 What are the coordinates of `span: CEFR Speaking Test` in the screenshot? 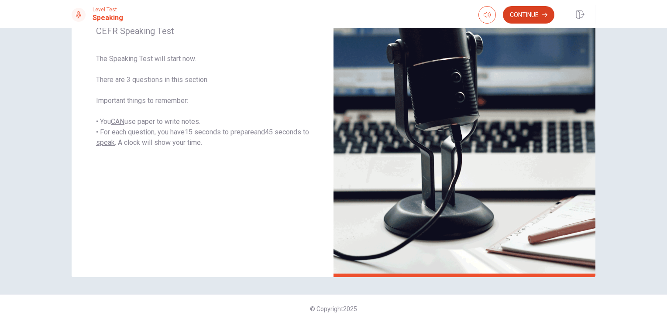 It's located at (203, 31).